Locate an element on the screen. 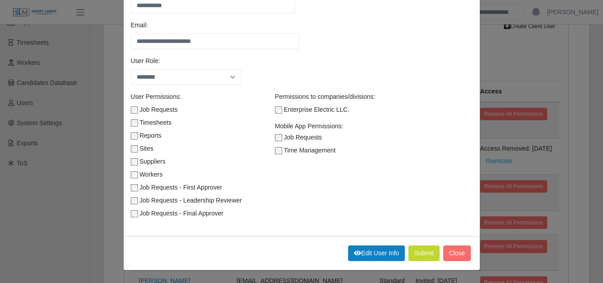 This screenshot has height=283, width=603. a: Edit User Info is located at coordinates (376, 253).